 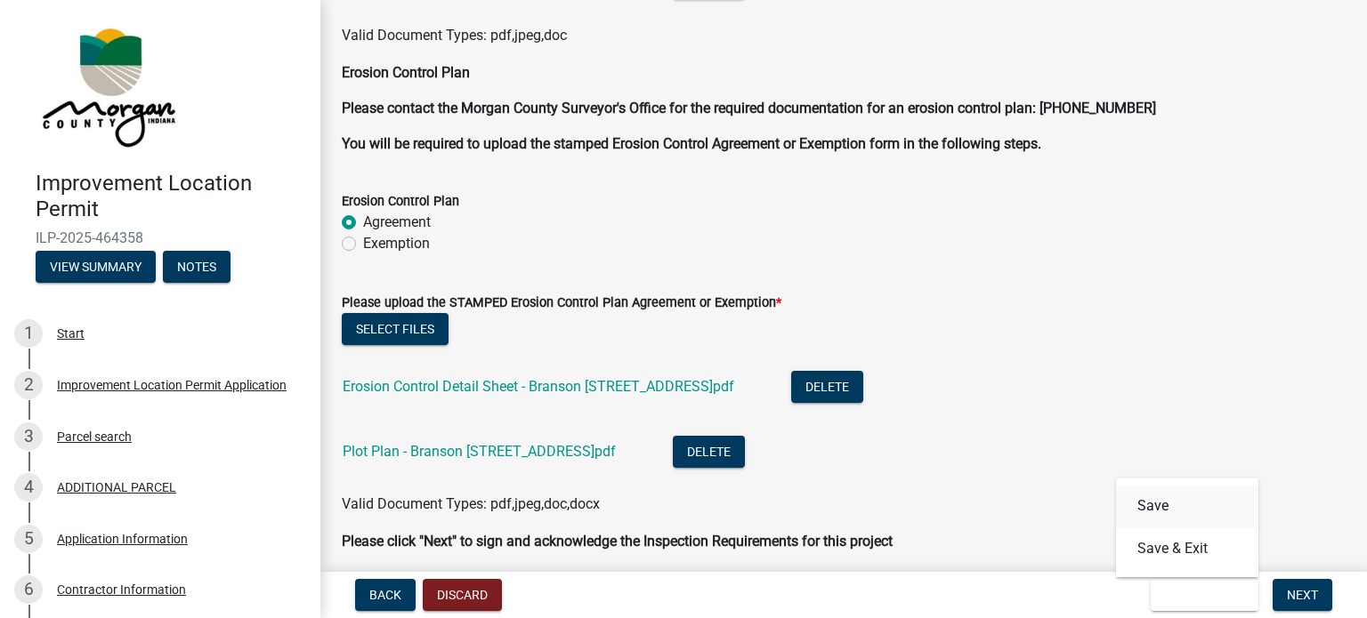 What do you see at coordinates (171, 197) in the screenshot?
I see `h4: Improvement Location Permit` at bounding box center [171, 197].